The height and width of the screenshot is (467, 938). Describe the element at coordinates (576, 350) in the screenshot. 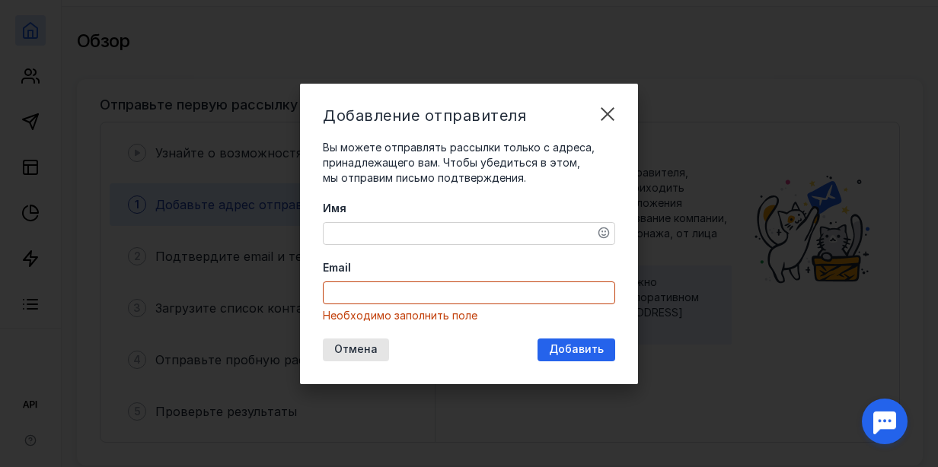

I see `button: Добавить` at that location.